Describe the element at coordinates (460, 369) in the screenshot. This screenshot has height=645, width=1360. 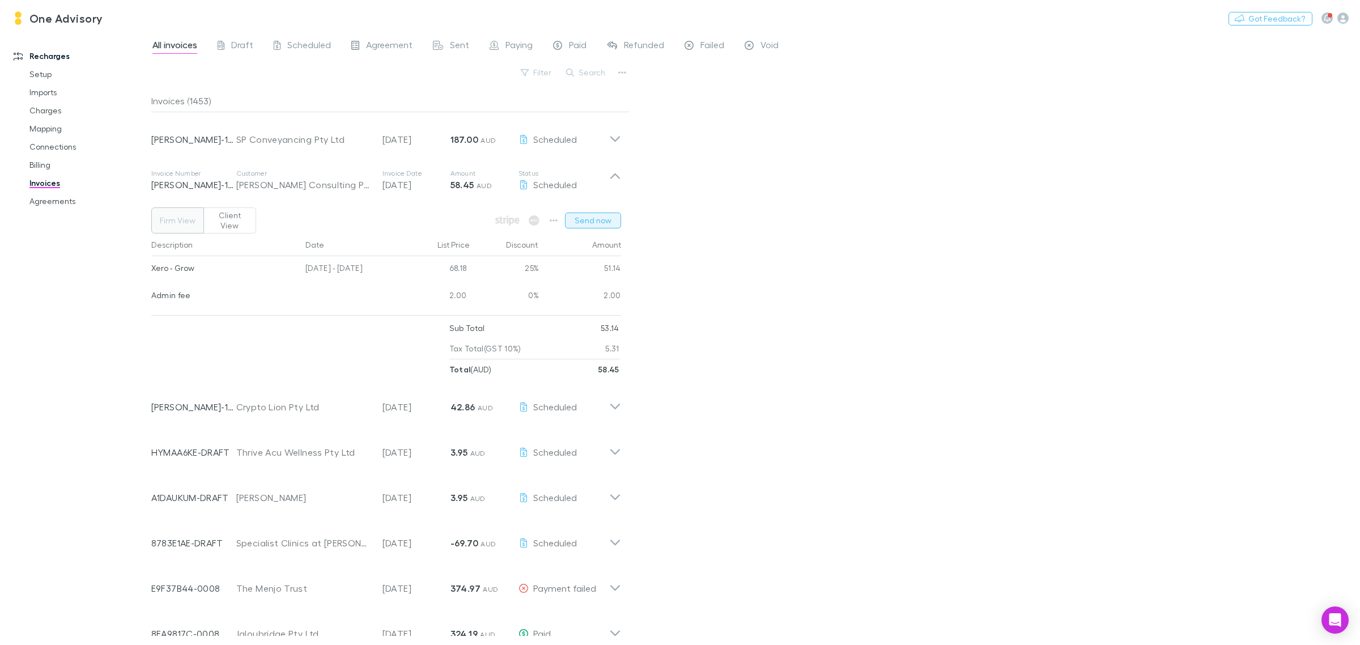
I see `strong: Total` at that location.